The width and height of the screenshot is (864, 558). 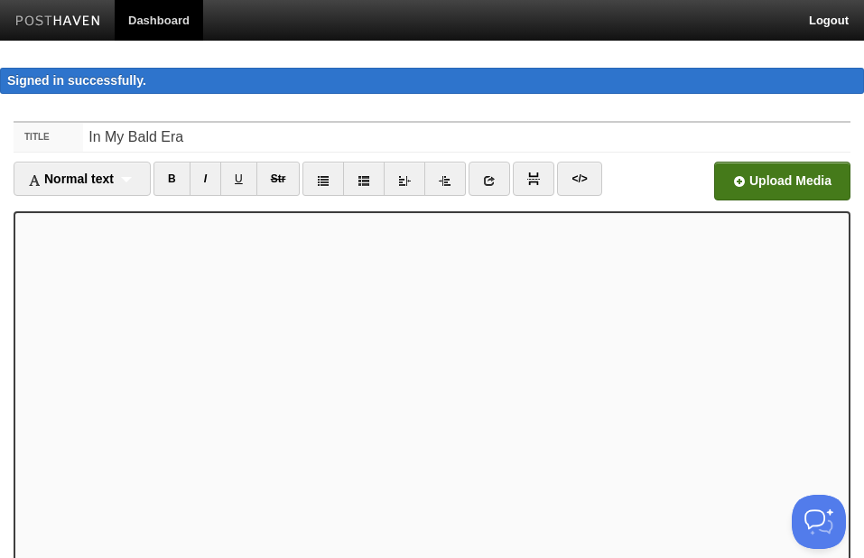 I want to click on img: pagebreak-icon.png, so click(x=533, y=179).